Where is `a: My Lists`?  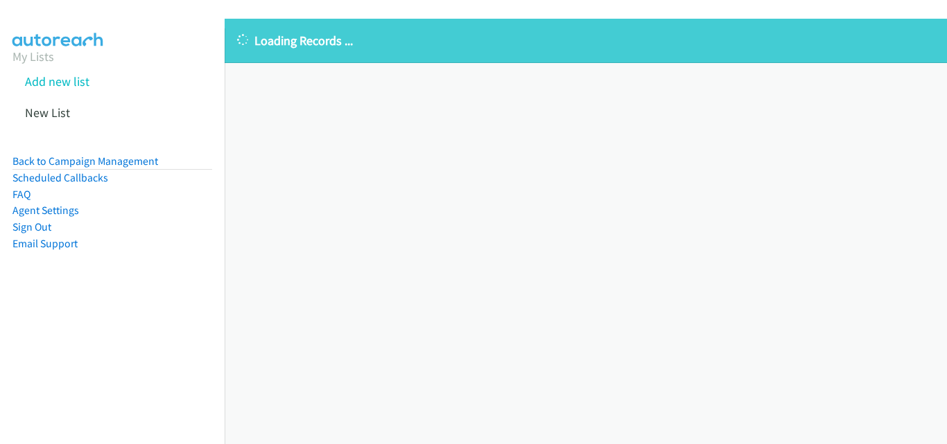
a: My Lists is located at coordinates (33, 56).